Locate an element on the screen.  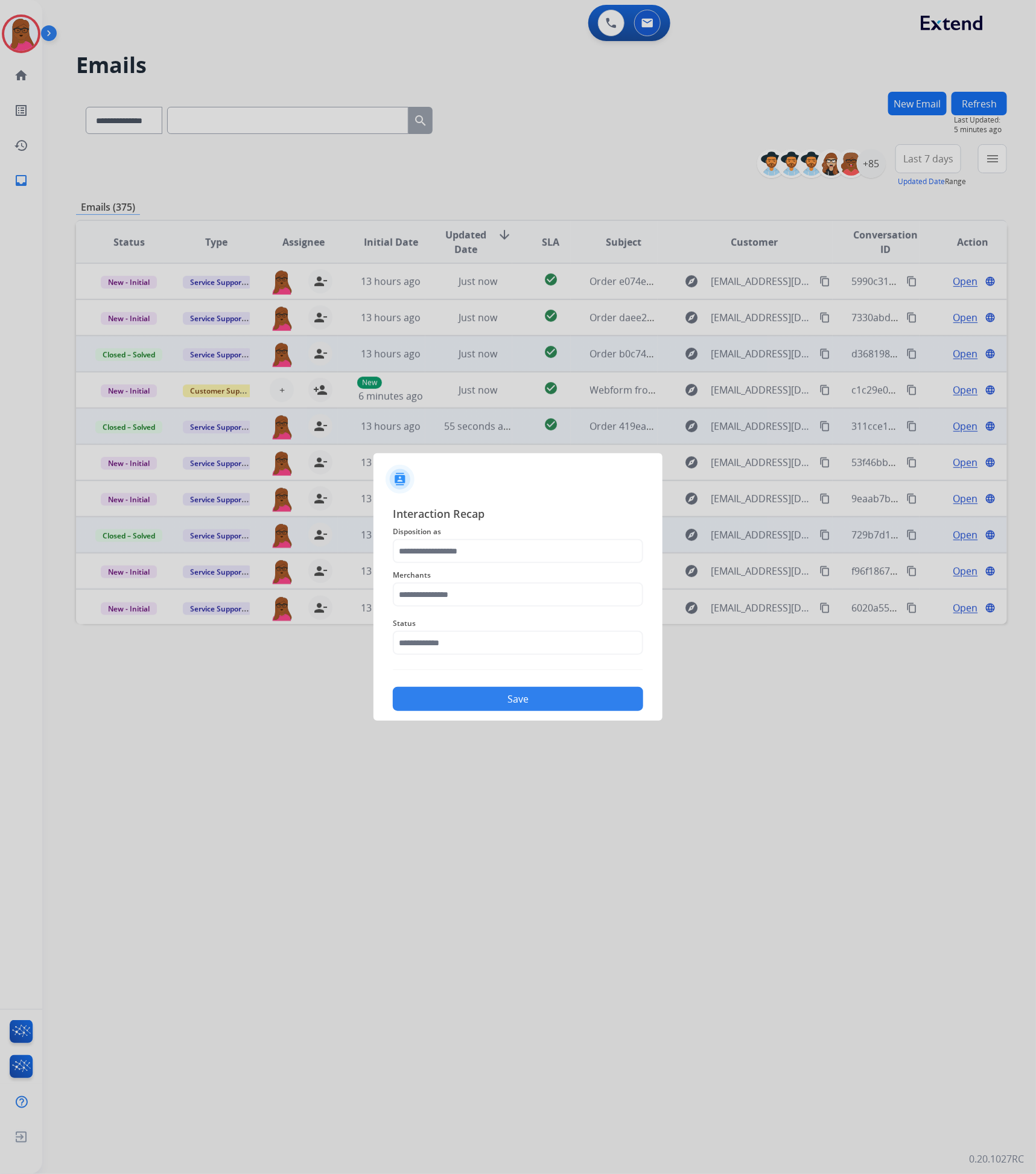
span: Status is located at coordinates (518, 624).